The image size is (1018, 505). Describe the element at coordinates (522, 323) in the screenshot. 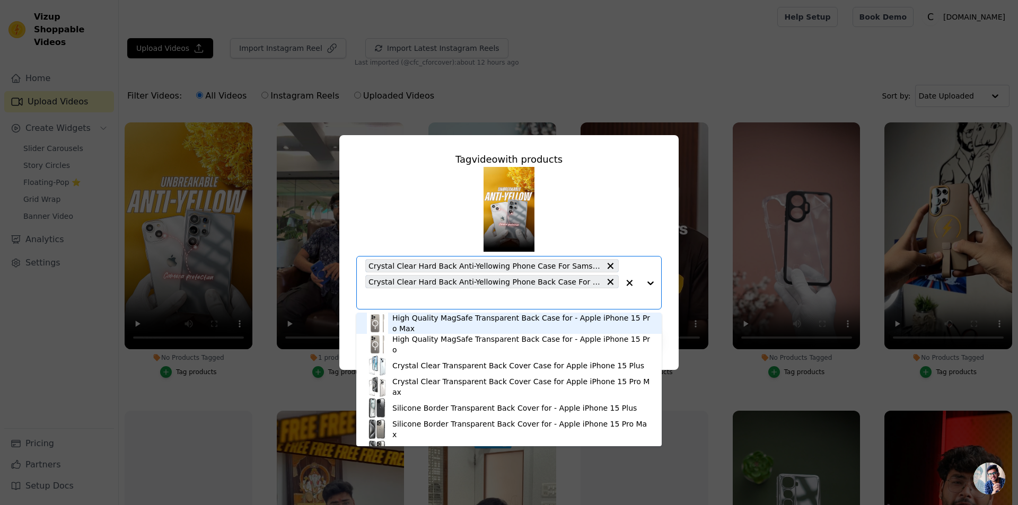

I see `div: High Quality MagSafe Transparent Back Case for - Apple iPhone 15 Pro Max` at that location.